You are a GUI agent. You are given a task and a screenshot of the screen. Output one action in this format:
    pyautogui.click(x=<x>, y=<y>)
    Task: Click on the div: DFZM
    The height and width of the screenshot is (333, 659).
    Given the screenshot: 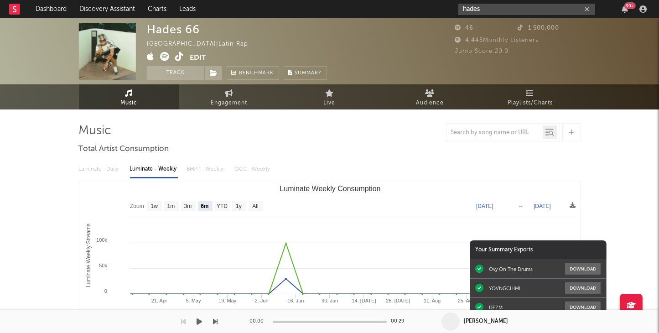 What is the action you would take?
    pyautogui.click(x=496, y=307)
    